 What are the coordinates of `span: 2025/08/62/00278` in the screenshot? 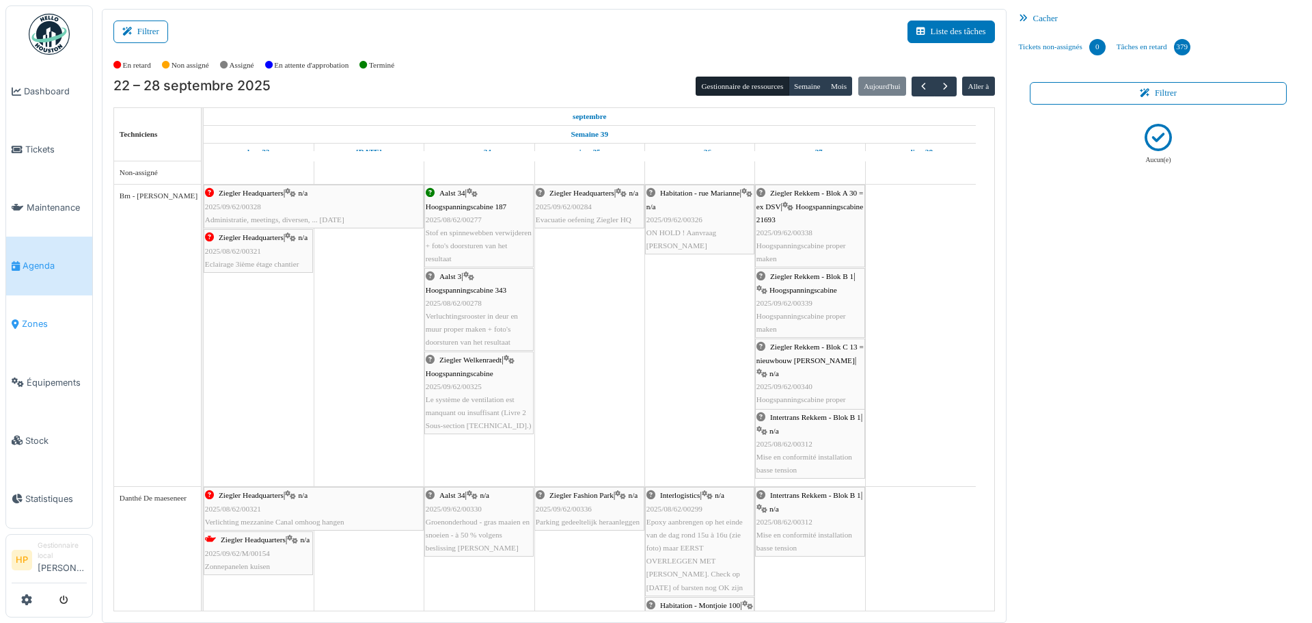 It's located at (454, 303).